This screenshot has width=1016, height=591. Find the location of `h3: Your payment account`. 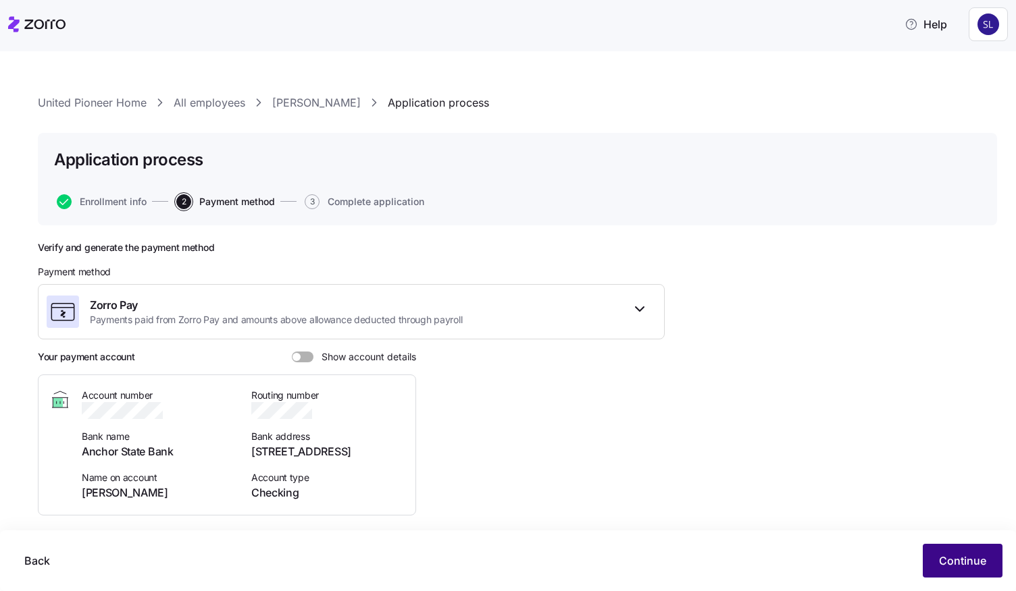

h3: Your payment account is located at coordinates (86, 357).